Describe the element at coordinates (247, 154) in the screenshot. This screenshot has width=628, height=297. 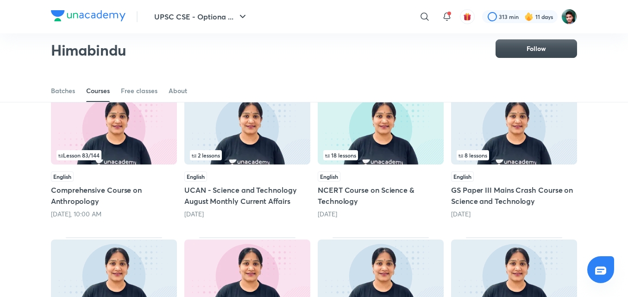
I see `div: UCAN - Science and Technology August Monthly Current Affairs` at that location.